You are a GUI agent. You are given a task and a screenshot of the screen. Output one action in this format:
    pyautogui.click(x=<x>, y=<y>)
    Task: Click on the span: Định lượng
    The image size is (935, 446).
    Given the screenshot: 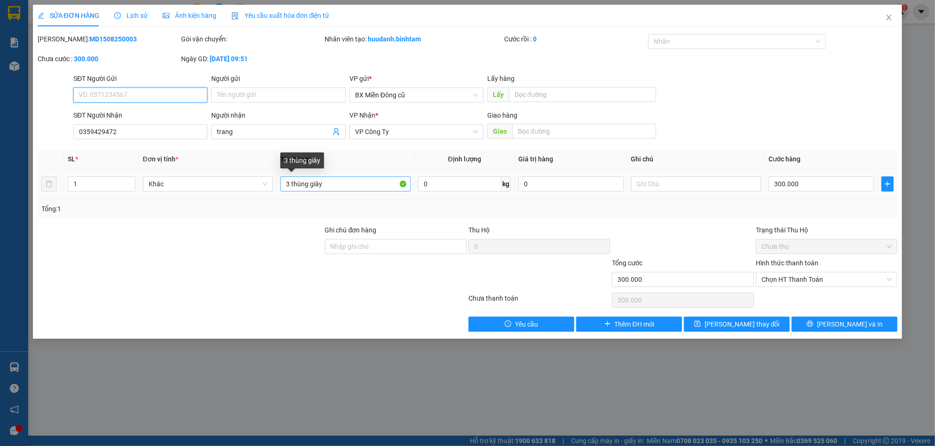 What is the action you would take?
    pyautogui.click(x=465, y=159)
    